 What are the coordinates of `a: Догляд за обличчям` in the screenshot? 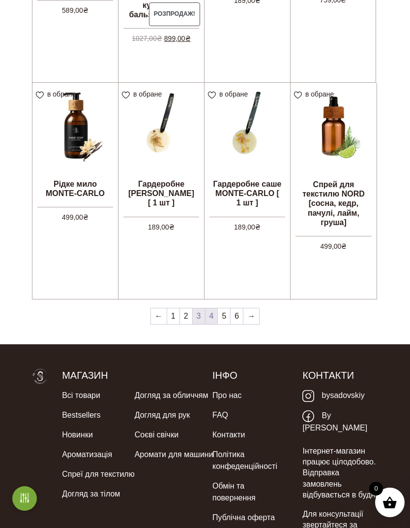 It's located at (172, 395).